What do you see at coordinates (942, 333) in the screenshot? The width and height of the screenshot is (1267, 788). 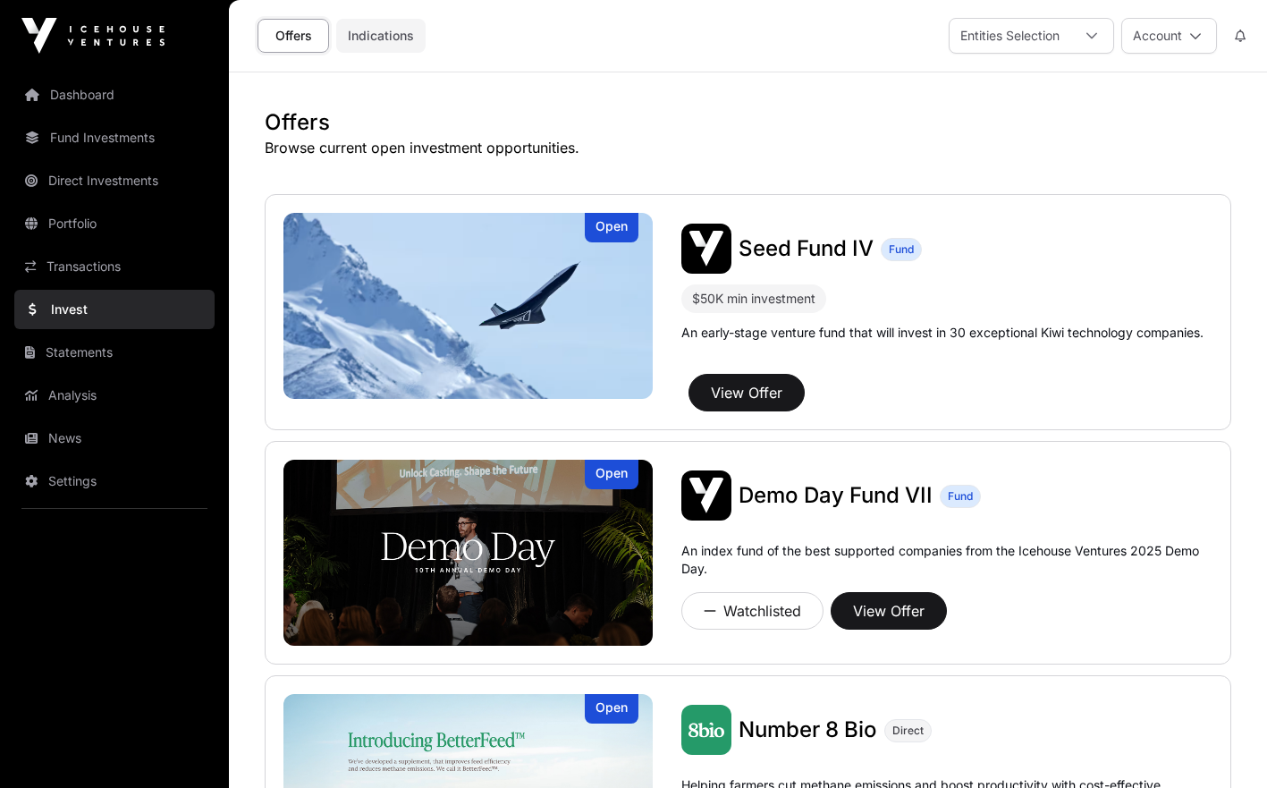 I see `p: An early-stage venture fund that will invest in 30 exceptional Kiwi technology companies.` at bounding box center [942, 333].